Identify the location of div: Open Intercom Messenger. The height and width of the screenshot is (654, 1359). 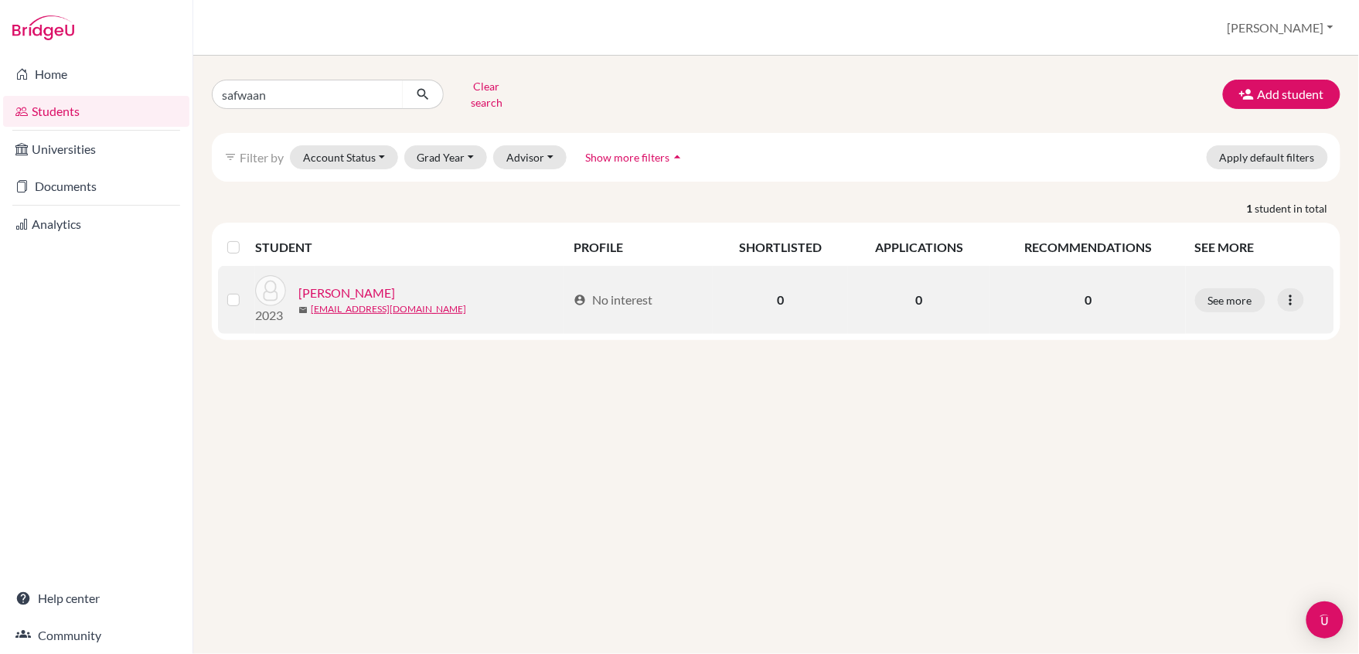
(1325, 620).